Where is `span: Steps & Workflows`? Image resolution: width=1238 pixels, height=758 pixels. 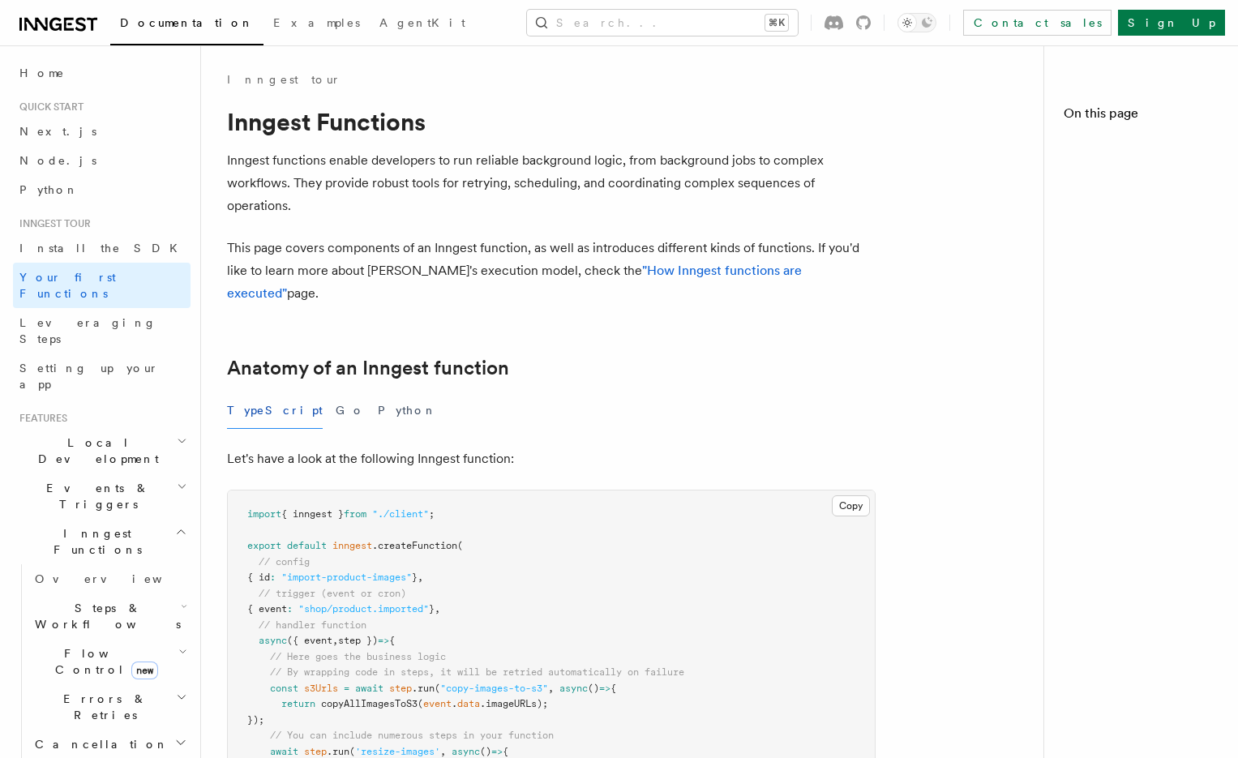
span: Steps & Workflows is located at coordinates (105, 616).